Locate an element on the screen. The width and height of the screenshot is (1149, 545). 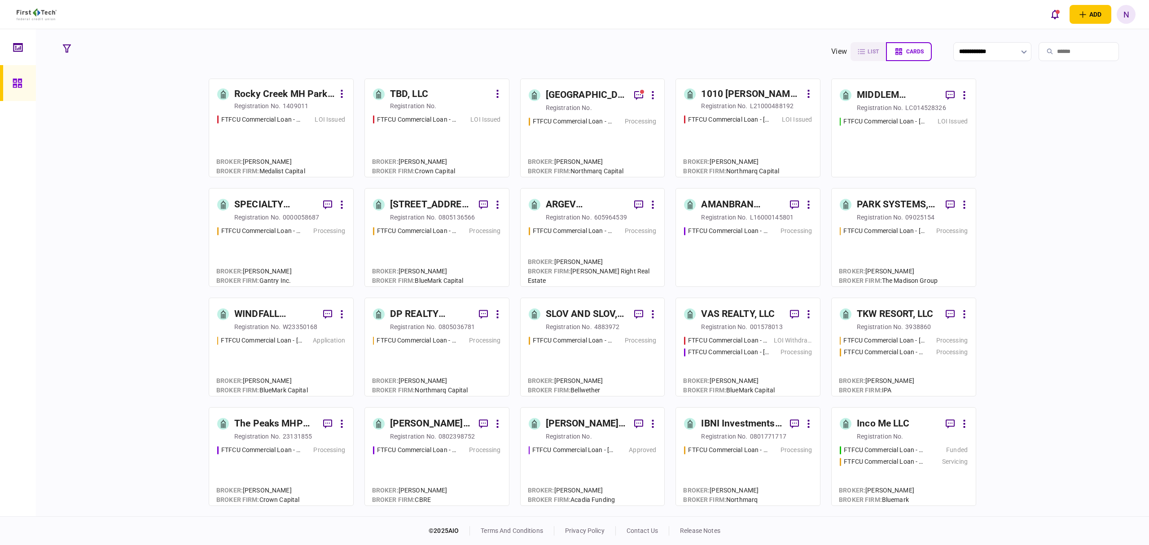
a: The Peaks MHP LLCregistration no.23131855FTFCU Commercial Loan - 6110 N US Hwy 89 Flagstaff AZPro... is located at coordinates (281, 456).